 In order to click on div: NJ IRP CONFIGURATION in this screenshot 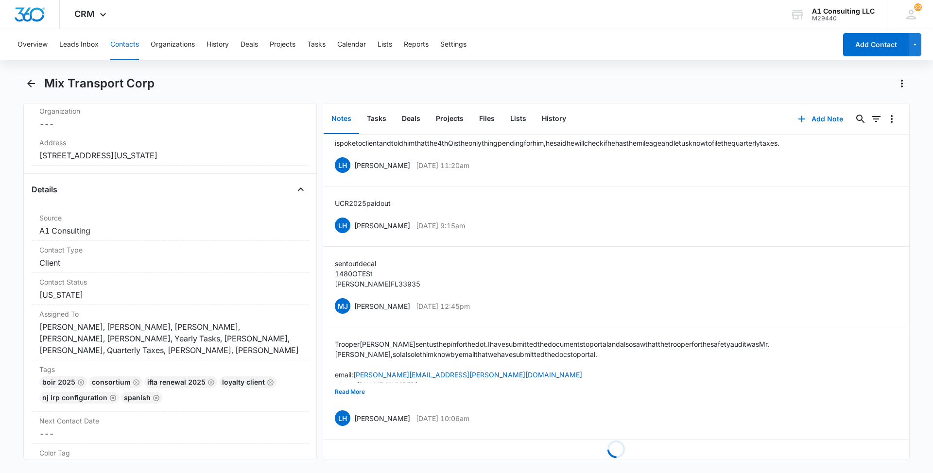, I will do `click(79, 398)`.